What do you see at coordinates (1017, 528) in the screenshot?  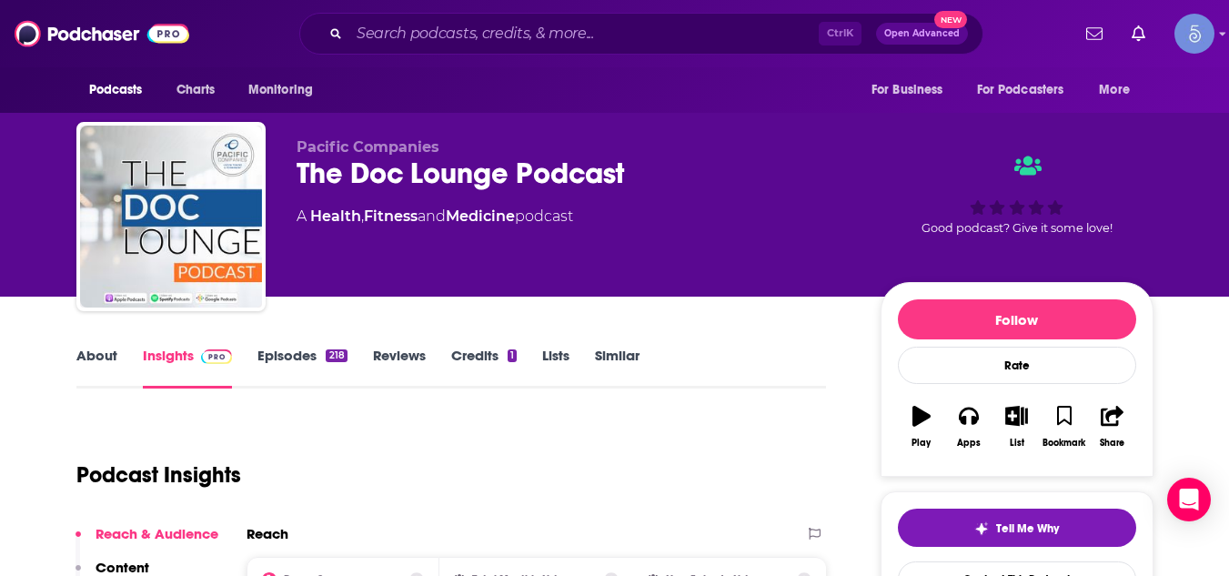 I see `button: tell me why sparkleTell Me Why` at bounding box center [1017, 528].